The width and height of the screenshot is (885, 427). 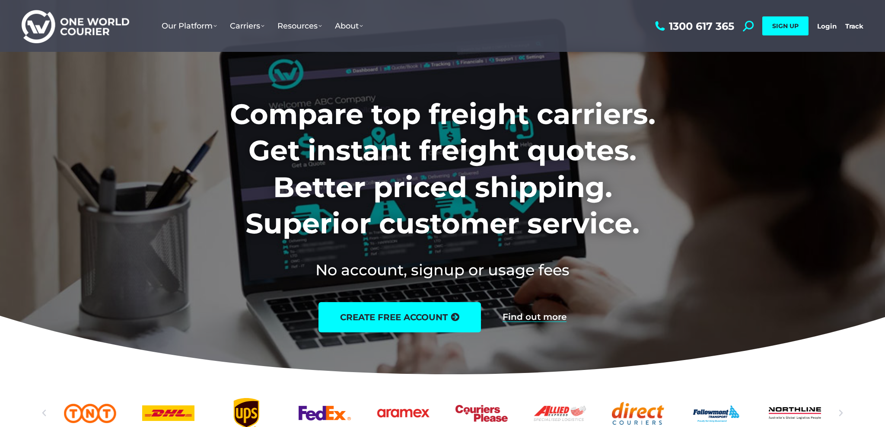 I want to click on a: Find out more, so click(x=535, y=317).